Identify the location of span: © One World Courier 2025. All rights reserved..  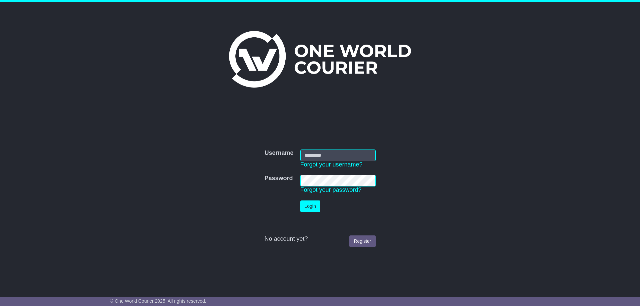
(158, 301).